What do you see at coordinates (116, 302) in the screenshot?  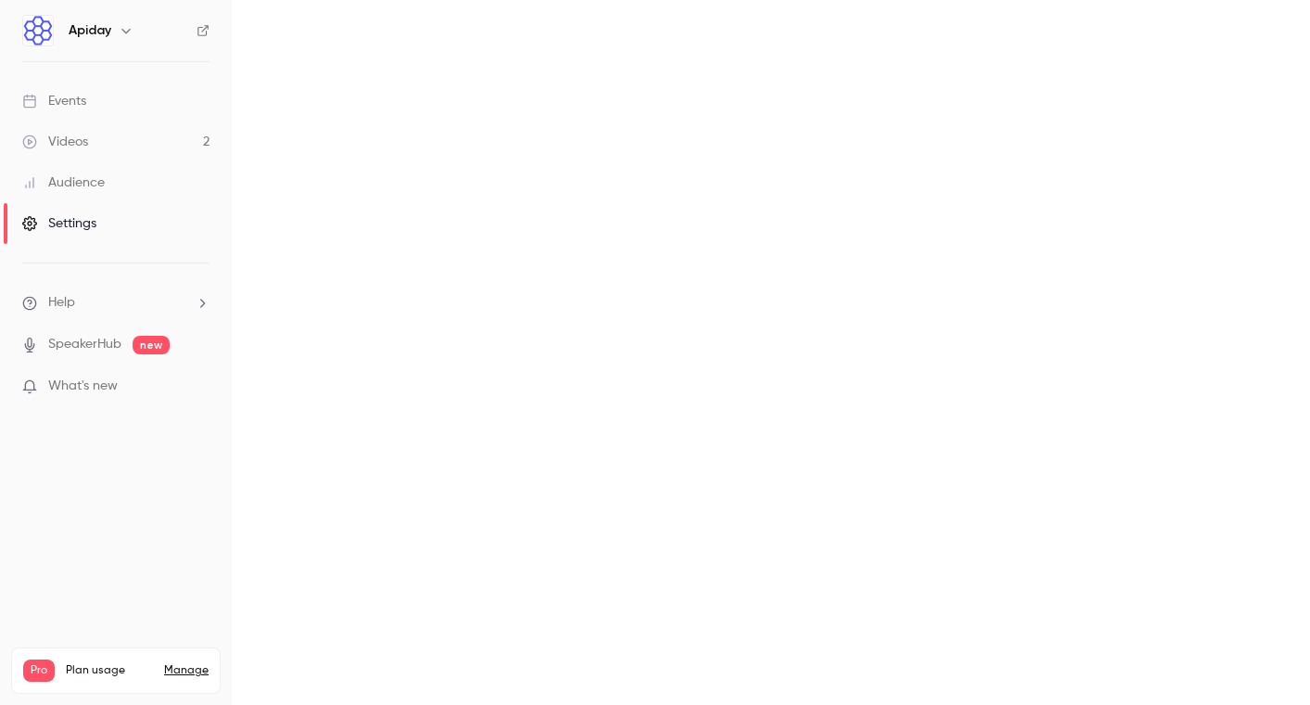 I see `li: help-dropdown-opener` at bounding box center [116, 302].